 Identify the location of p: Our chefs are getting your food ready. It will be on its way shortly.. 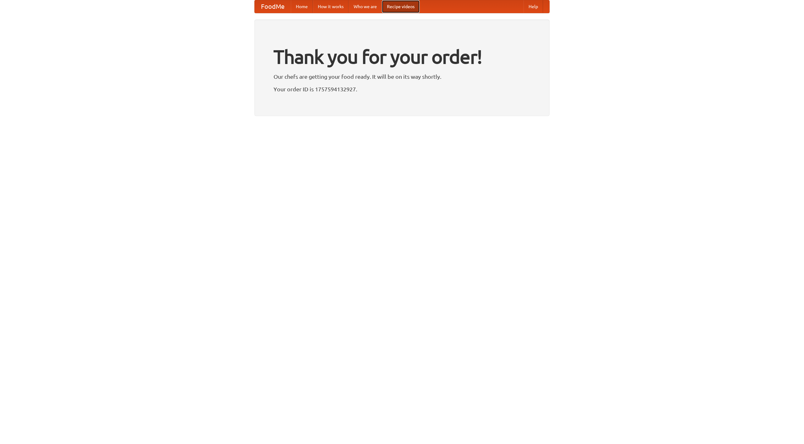
(402, 77).